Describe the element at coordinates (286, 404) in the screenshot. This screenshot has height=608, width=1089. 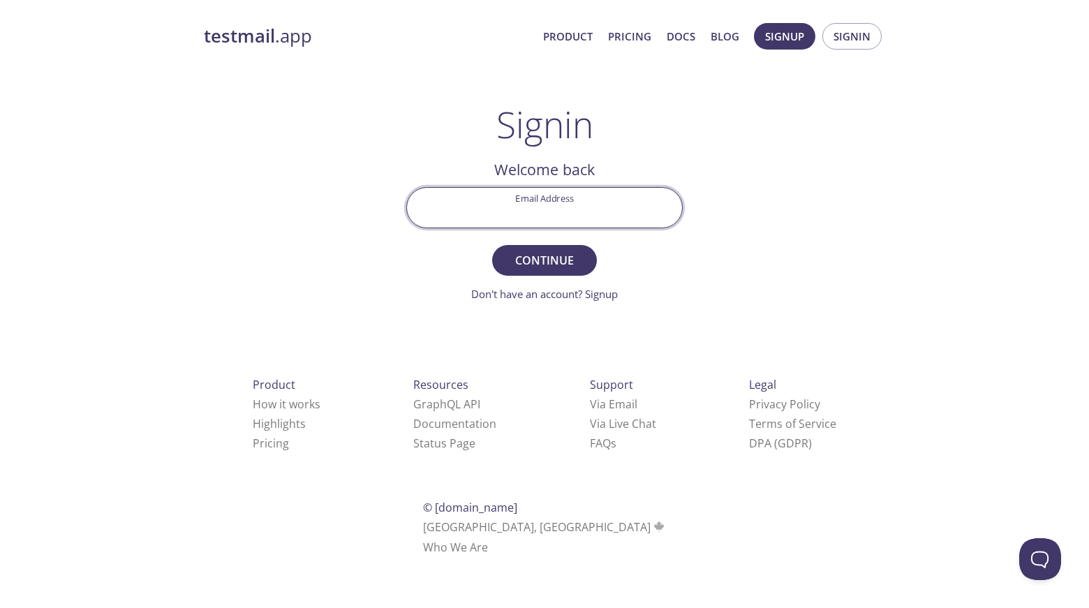
I see `a: How it works` at that location.